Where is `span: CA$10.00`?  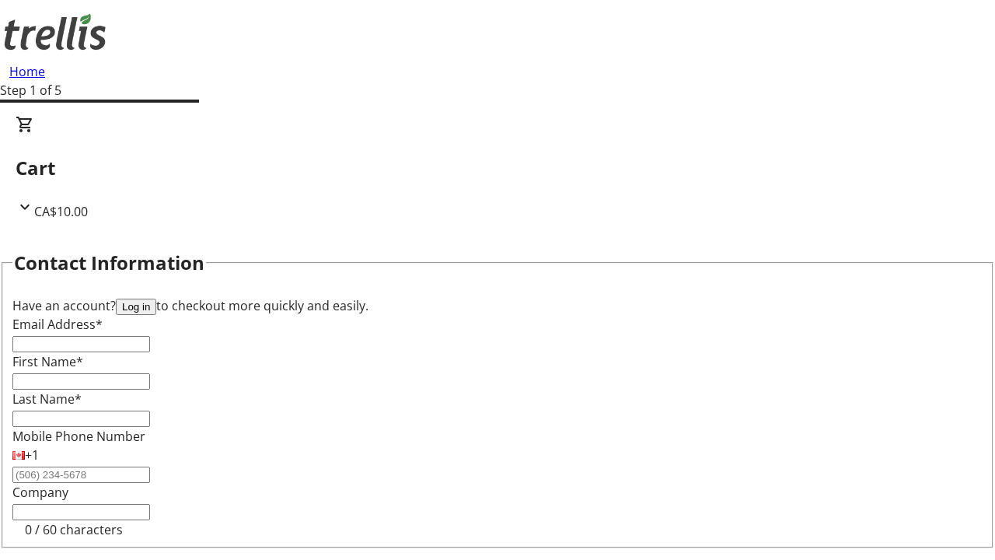
span: CA$10.00 is located at coordinates (61, 211).